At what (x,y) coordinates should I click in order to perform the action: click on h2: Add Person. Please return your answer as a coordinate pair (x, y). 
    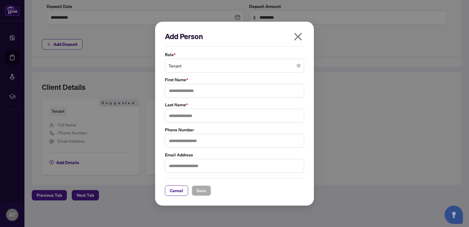
    Looking at the image, I should click on (235, 36).